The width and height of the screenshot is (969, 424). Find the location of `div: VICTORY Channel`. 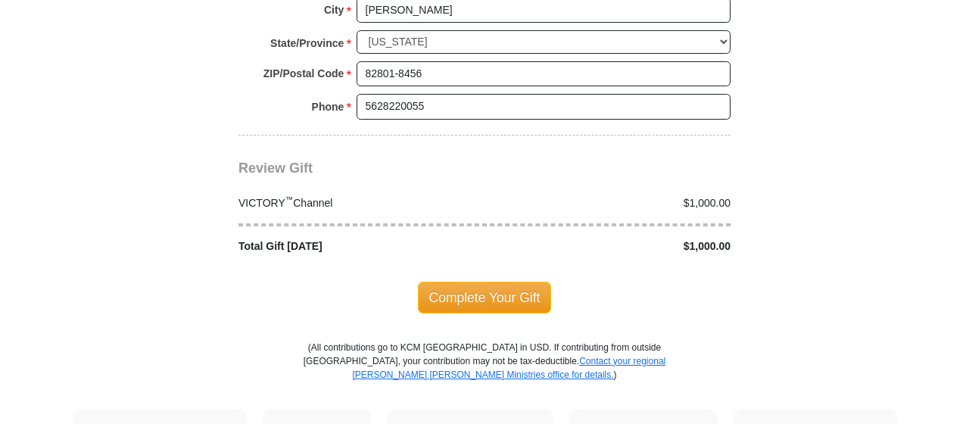

div: VICTORY Channel is located at coordinates (358, 203).